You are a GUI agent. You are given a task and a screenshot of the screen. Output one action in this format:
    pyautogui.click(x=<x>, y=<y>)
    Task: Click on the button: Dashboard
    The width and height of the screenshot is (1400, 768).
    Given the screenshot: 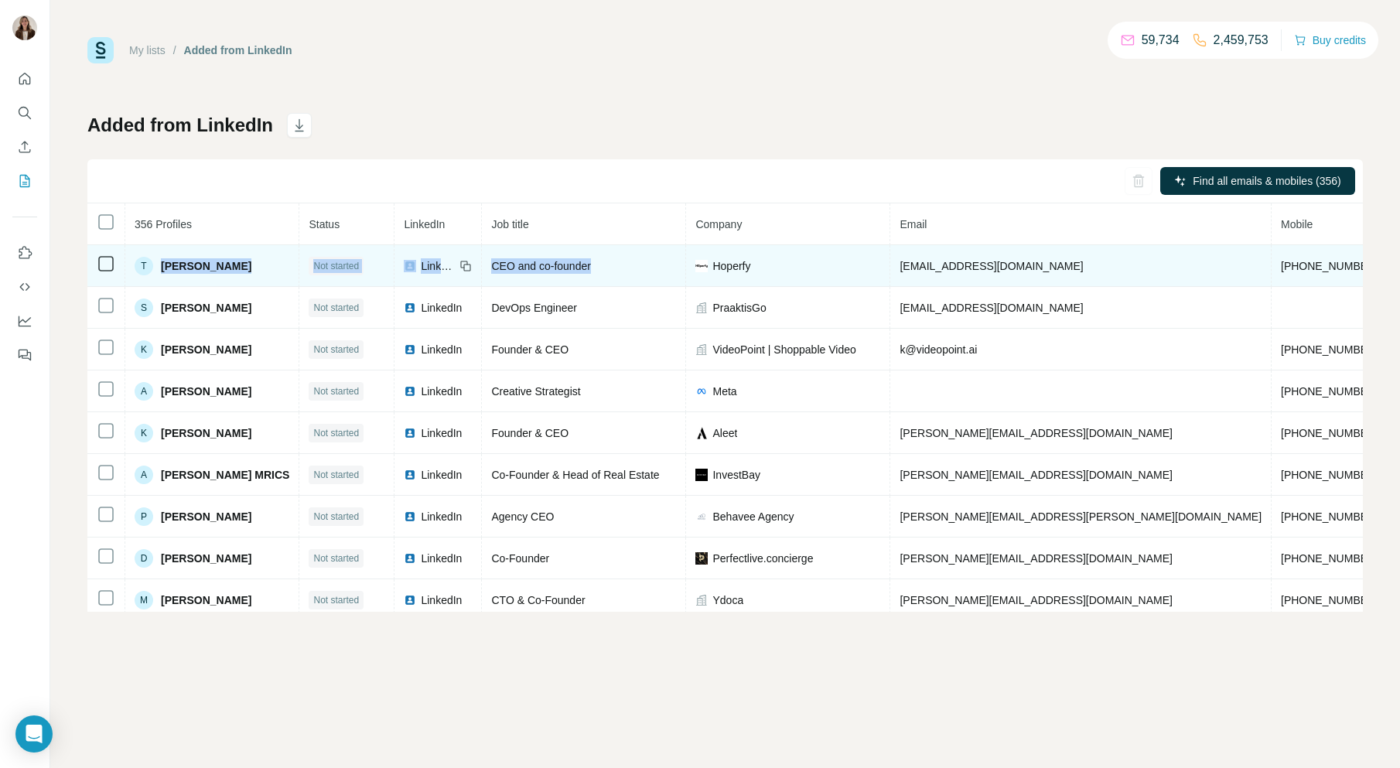 What is the action you would take?
    pyautogui.click(x=25, y=321)
    